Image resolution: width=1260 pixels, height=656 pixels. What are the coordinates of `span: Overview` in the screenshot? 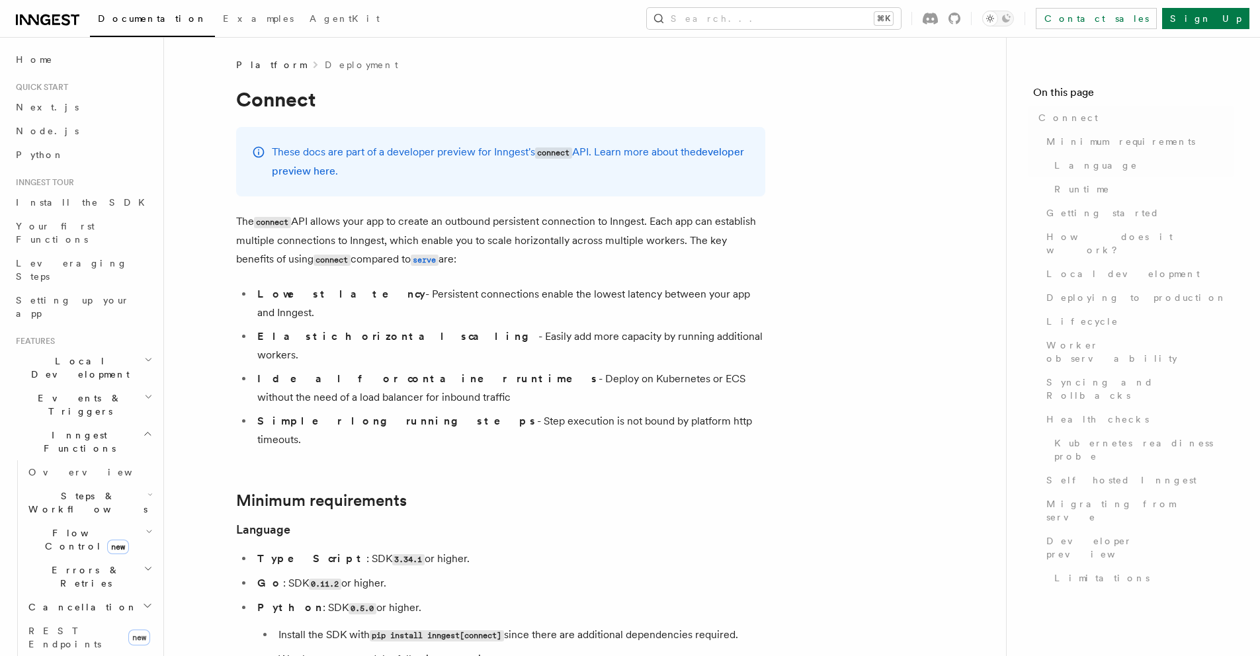 It's located at (97, 472).